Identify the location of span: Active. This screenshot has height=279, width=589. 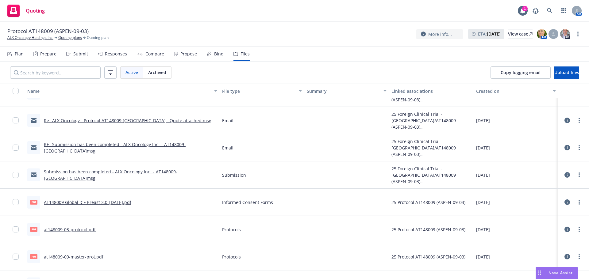
(132, 72).